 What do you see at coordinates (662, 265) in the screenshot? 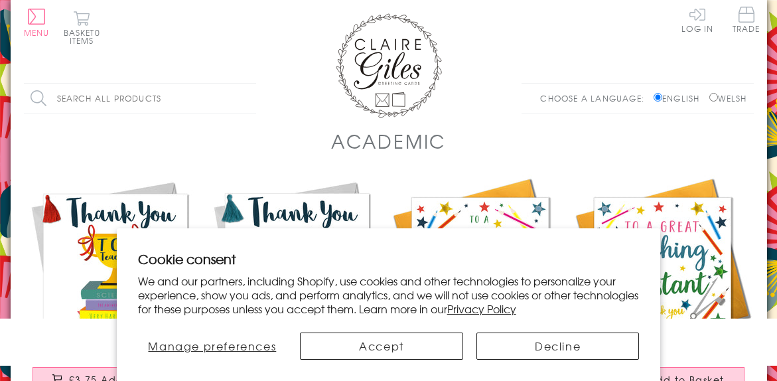
I see `img: Thank you Teaching Assistand Card, School, Embellished with pompoms` at bounding box center [662, 265].